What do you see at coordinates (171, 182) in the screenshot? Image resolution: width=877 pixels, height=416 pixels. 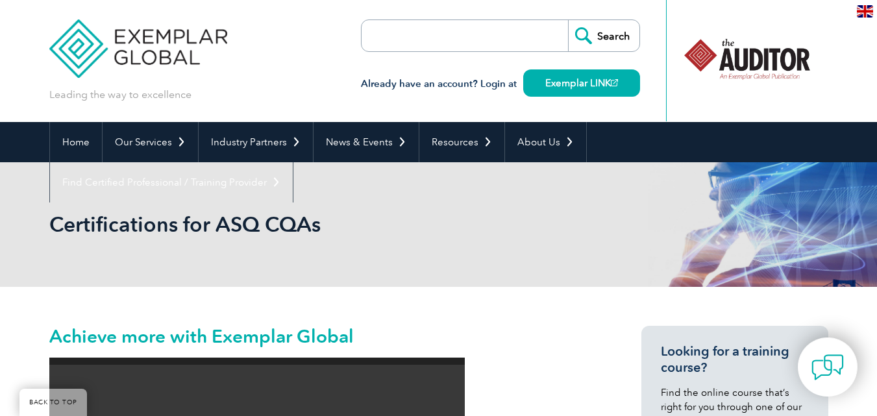 I see `a: Find Certified Professional / Training Provider` at bounding box center [171, 182].